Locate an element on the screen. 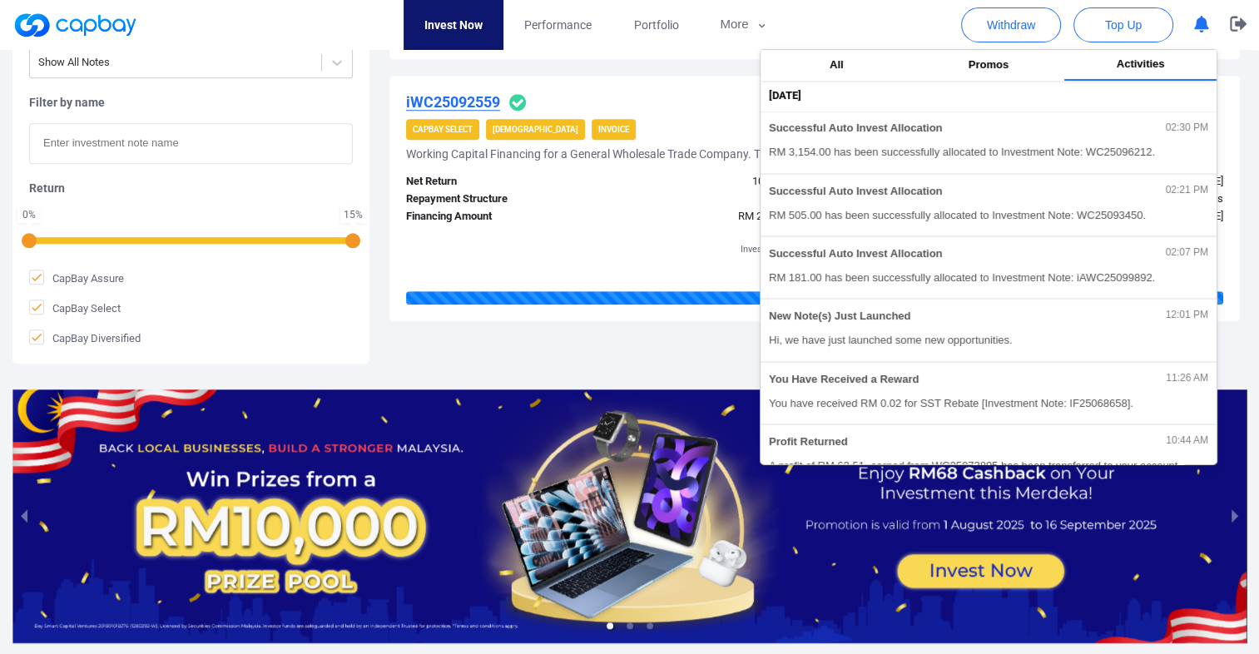  span: 12:01 PM is located at coordinates (1186, 315).